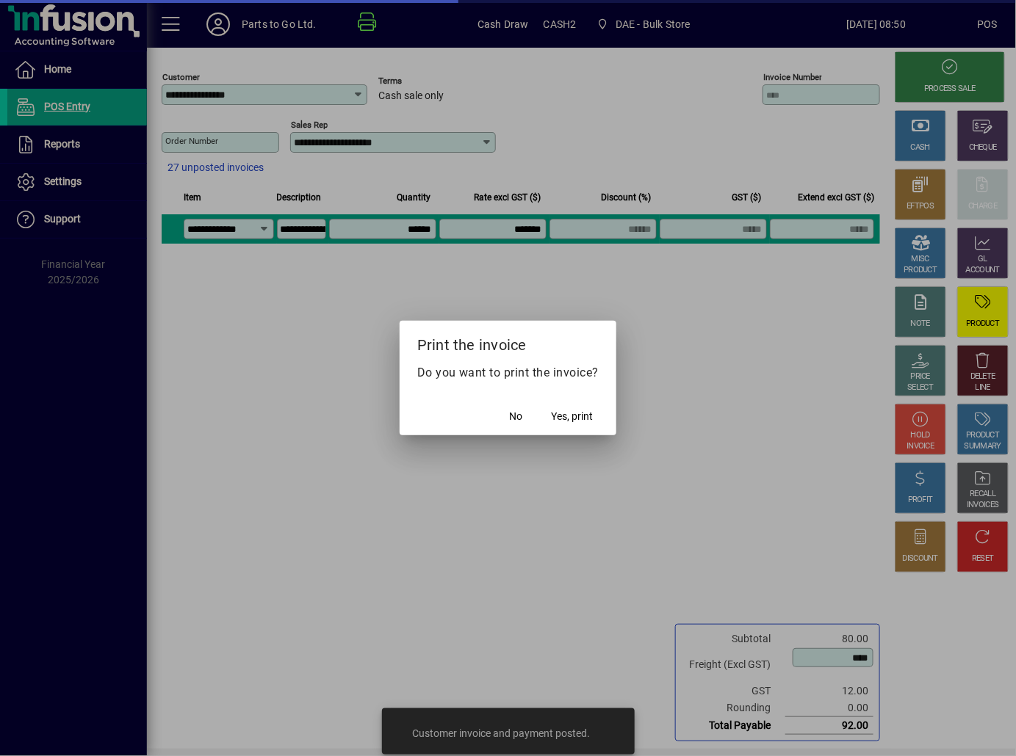 The image size is (1016, 756). Describe the element at coordinates (516, 416) in the screenshot. I see `button: No` at that location.